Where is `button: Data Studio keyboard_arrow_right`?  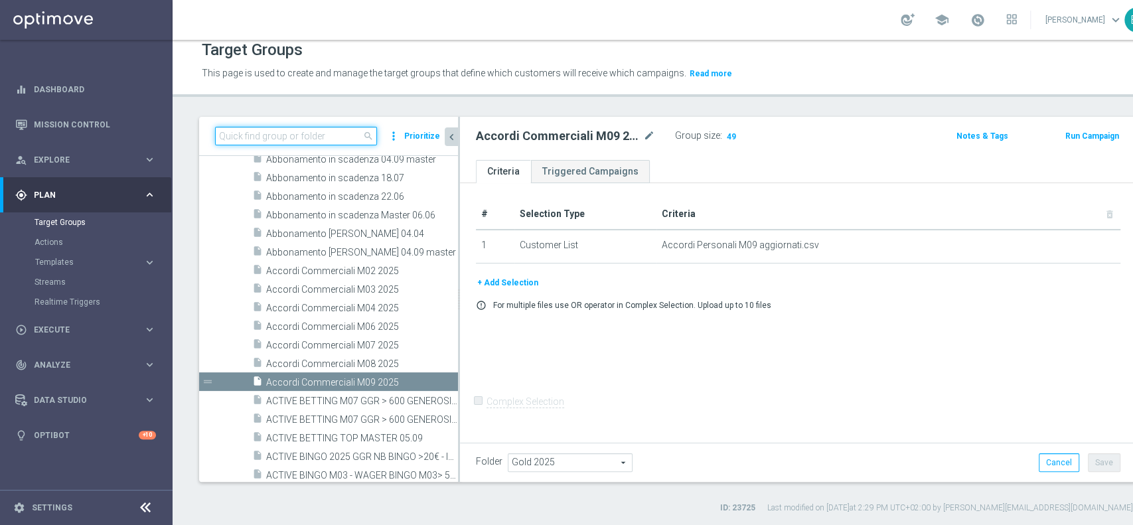
button: Data Studio keyboard_arrow_right is located at coordinates (86, 400).